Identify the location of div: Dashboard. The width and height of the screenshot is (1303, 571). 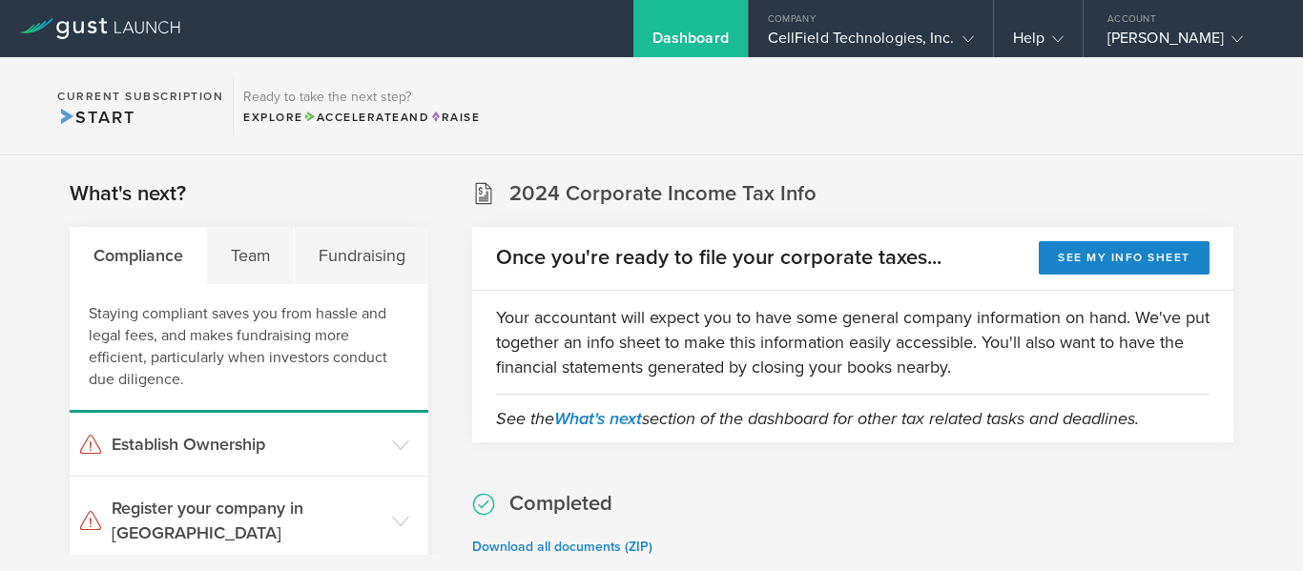
(691, 43).